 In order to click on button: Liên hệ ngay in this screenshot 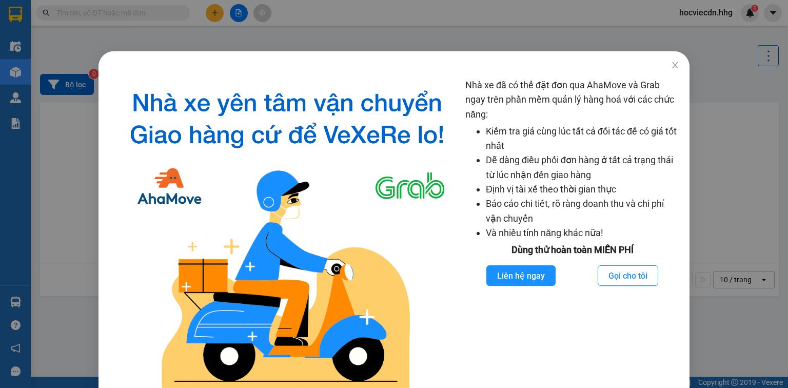, I will do `click(521, 276)`.